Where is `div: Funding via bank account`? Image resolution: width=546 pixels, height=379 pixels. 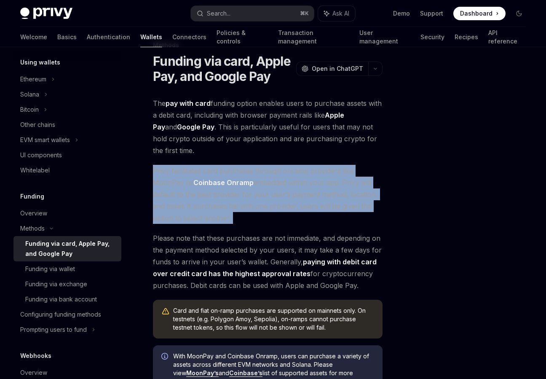
div: Funding via bank account is located at coordinates (61, 299).